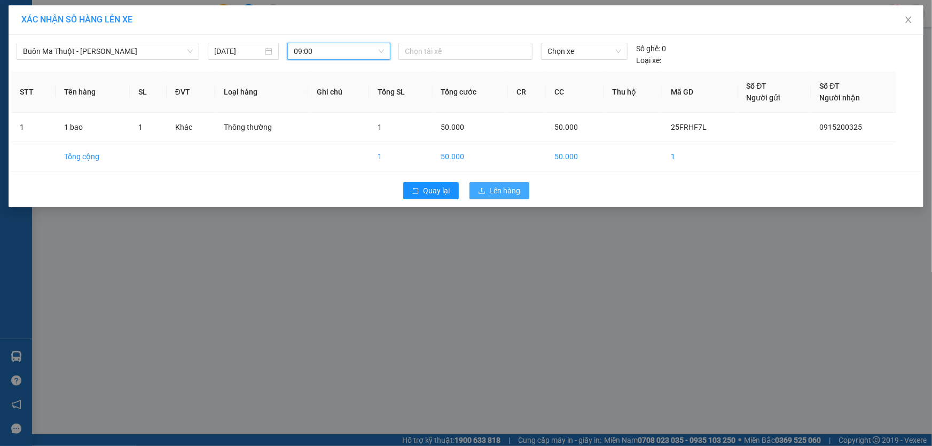 This screenshot has height=446, width=932. Describe the element at coordinates (648, 49) in the screenshot. I see `span: Số ghế:` at that location.